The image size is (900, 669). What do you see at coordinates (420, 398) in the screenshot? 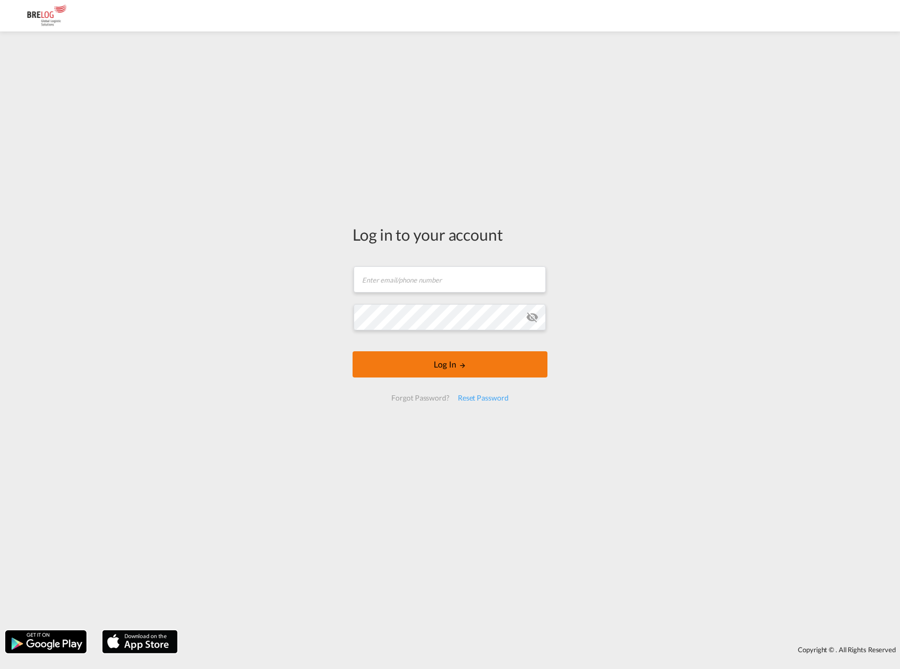
I see `div: Forgot Password?` at bounding box center [420, 398].